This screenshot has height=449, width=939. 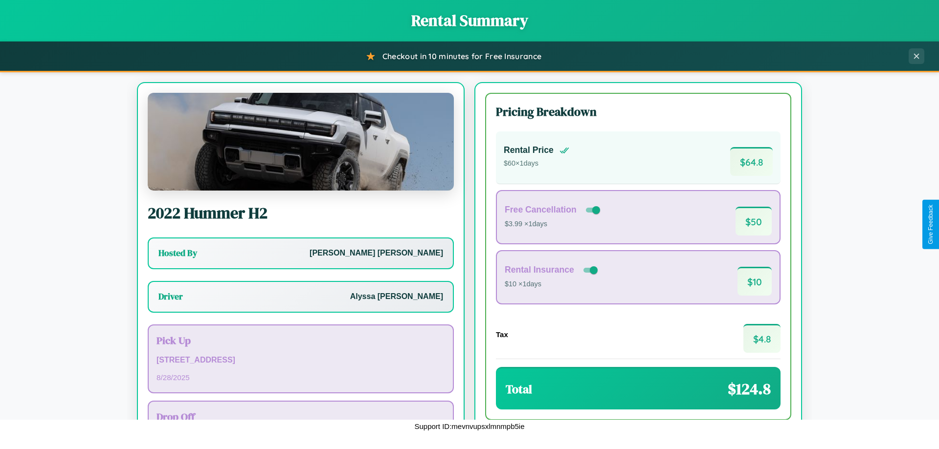 What do you see at coordinates (539, 270) in the screenshot?
I see `h4: Rental Insurance` at bounding box center [539, 270].